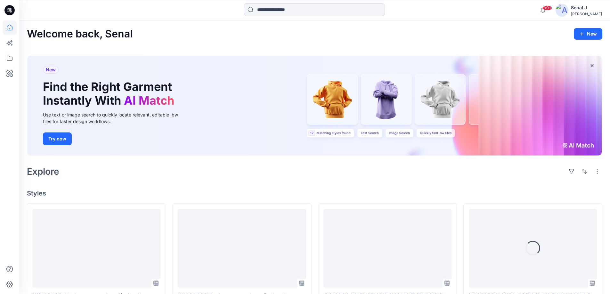  Describe the element at coordinates (110, 94) in the screenshot. I see `h1: Find the Right Garment Instantly With` at that location.